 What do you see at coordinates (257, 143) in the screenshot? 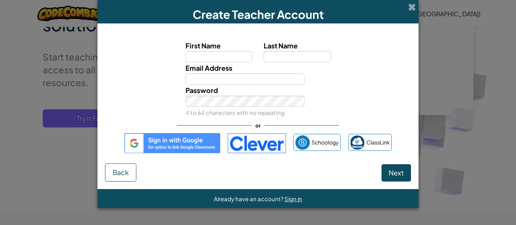
I see `img: clever-logo-blue.png` at bounding box center [257, 143].